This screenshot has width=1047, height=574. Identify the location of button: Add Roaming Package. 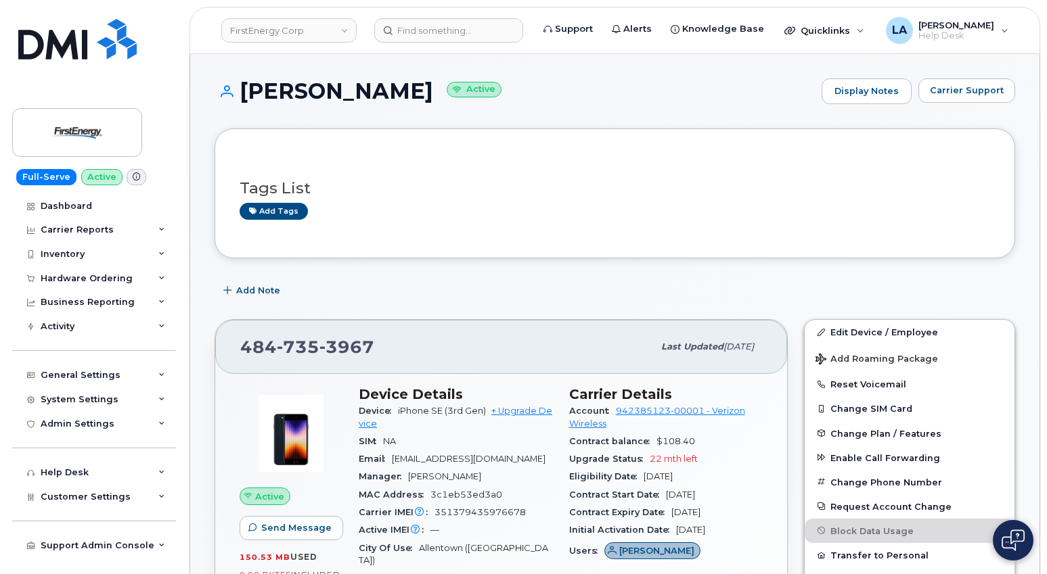
(909, 358).